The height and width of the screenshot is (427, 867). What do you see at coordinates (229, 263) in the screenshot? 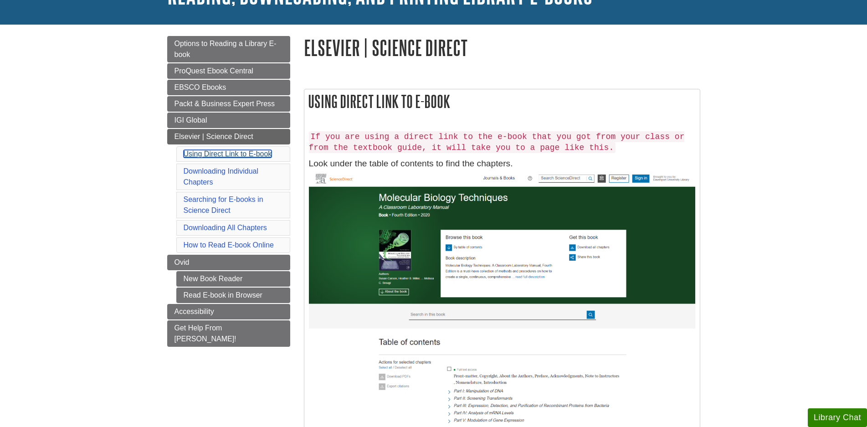
I see `a: Ovid` at bounding box center [229, 263].